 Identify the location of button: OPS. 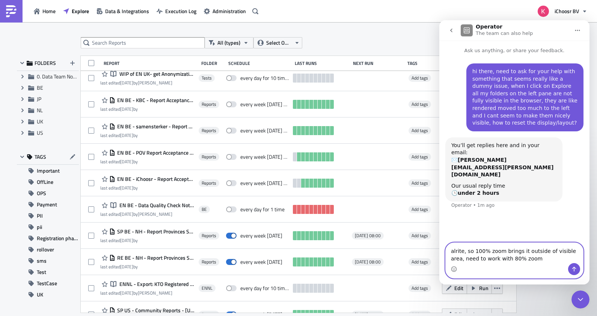
(48, 193).